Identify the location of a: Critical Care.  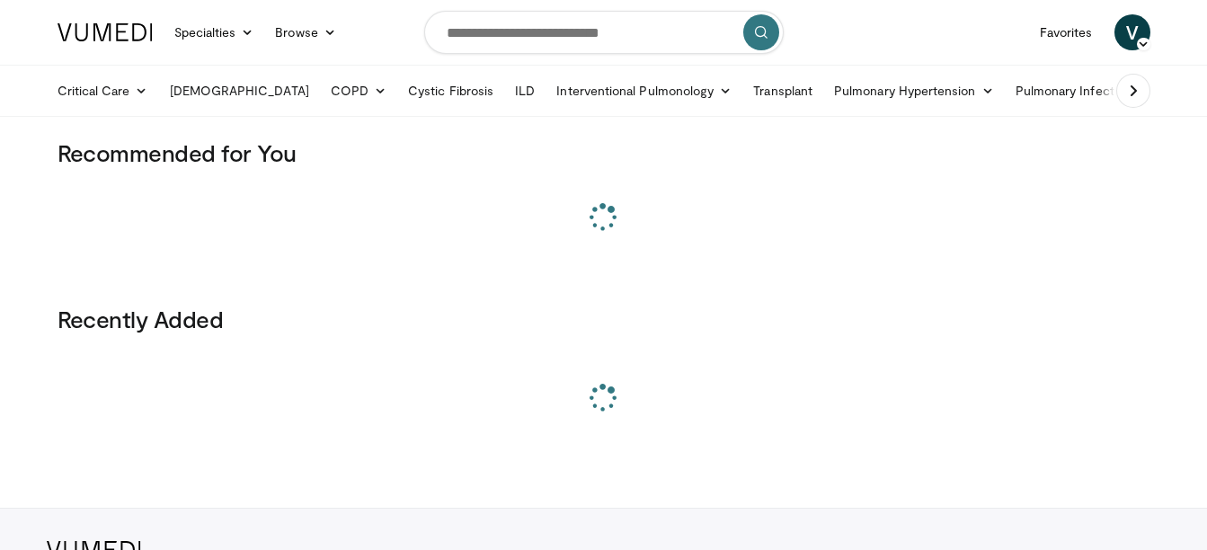
(102, 91).